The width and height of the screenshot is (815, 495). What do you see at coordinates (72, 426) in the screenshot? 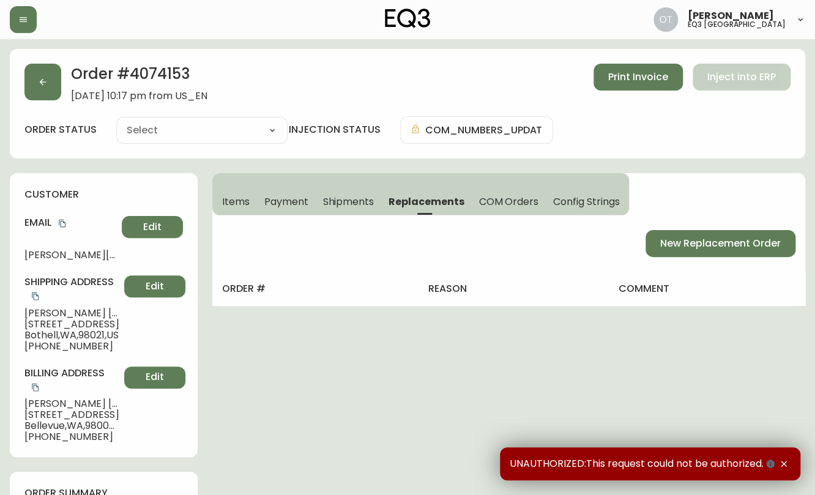
I see `span: Bellevue , WA , 98005 , US` at bounding box center [72, 426].